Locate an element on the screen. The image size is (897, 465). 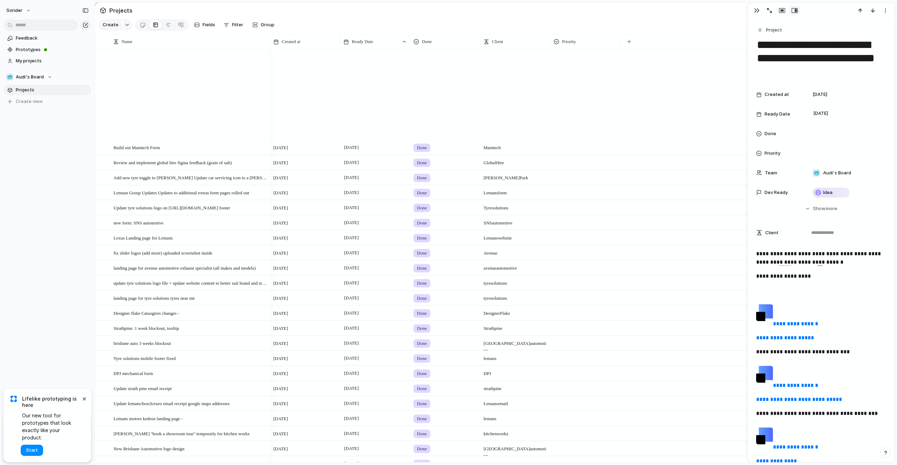
span: My projects is located at coordinates (52, 61).